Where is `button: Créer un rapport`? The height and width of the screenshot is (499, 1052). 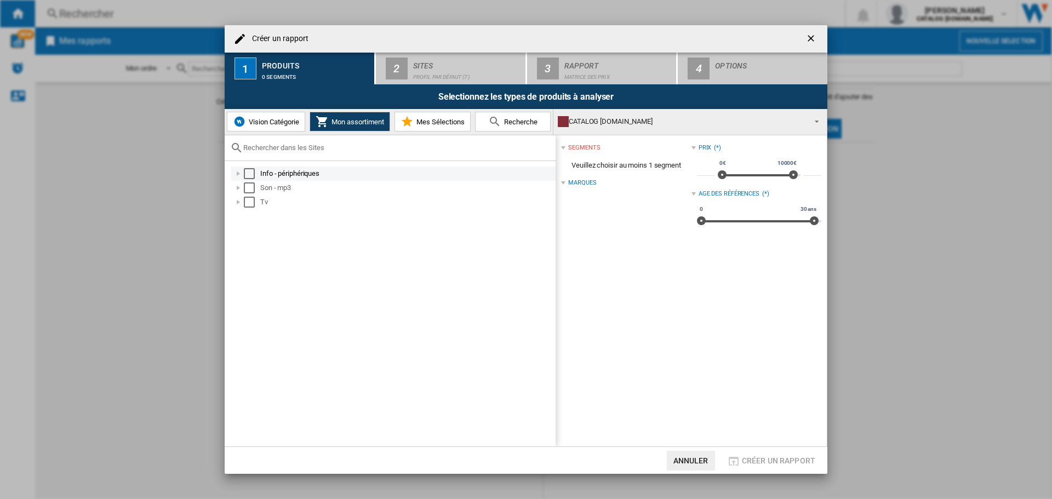 button: Créer un rapport is located at coordinates (771, 461).